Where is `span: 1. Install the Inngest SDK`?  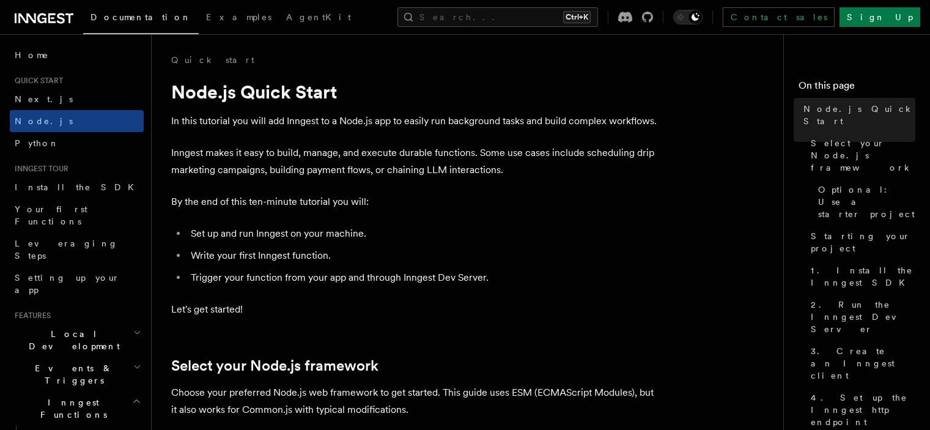
span: 1. Install the Inngest SDK is located at coordinates (863, 277).